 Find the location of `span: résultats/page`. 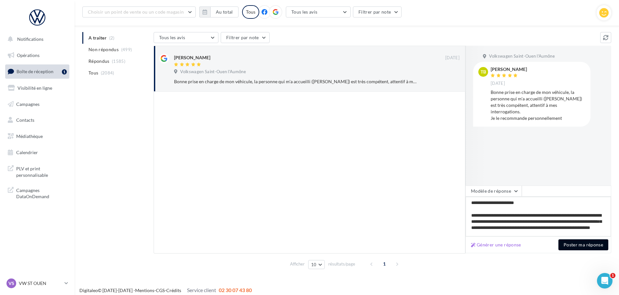

span: résultats/page is located at coordinates (342, 264).